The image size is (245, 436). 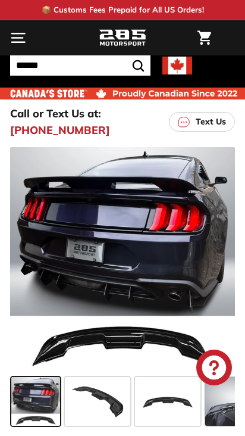 What do you see at coordinates (80, 65) in the screenshot?
I see `input: Search` at bounding box center [80, 65].